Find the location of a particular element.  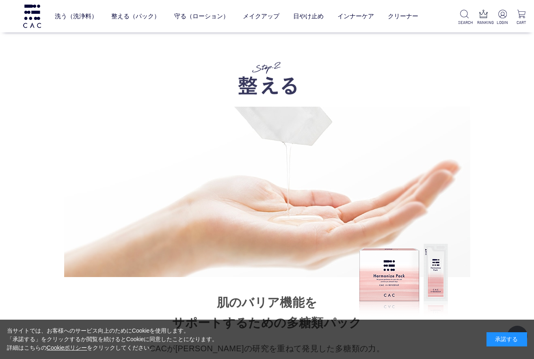

p: CART is located at coordinates (522, 22).